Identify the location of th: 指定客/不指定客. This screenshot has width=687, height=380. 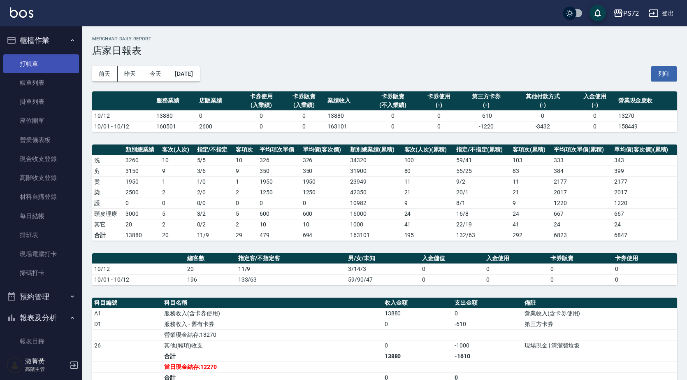
(291, 258).